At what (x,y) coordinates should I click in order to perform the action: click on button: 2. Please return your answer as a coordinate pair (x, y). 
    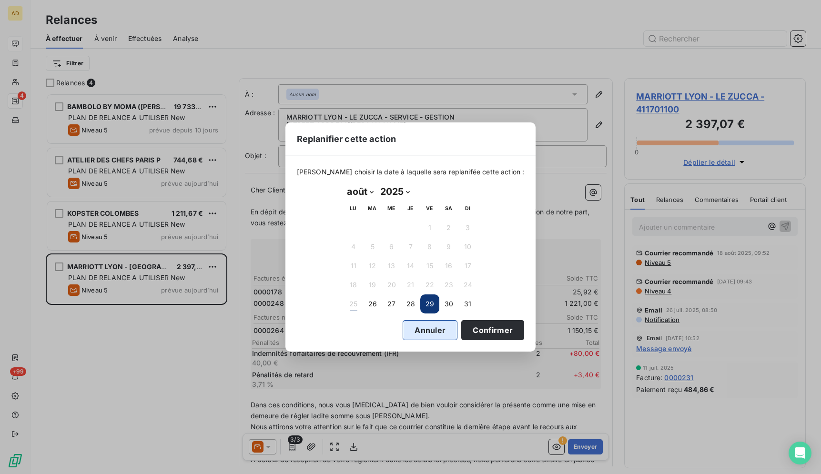
    Looking at the image, I should click on (449, 228).